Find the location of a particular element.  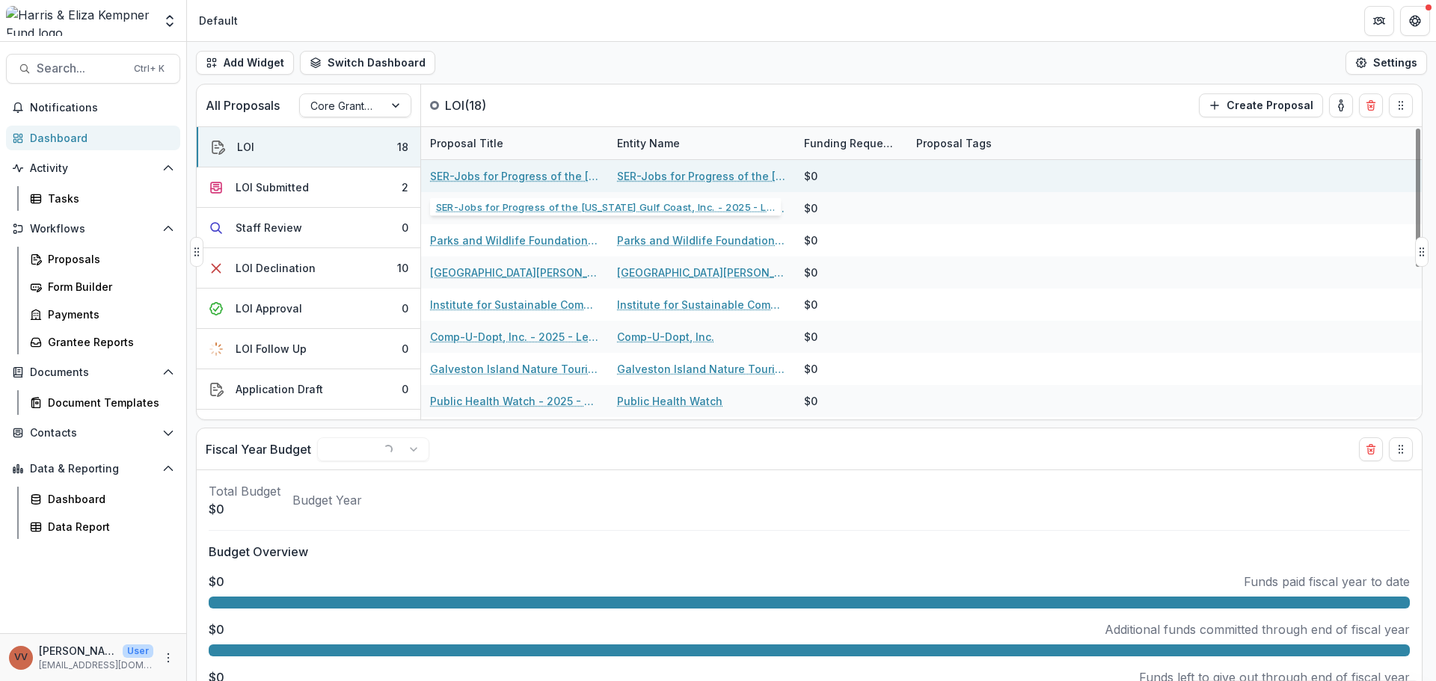

p: All Proposals is located at coordinates (242, 105).